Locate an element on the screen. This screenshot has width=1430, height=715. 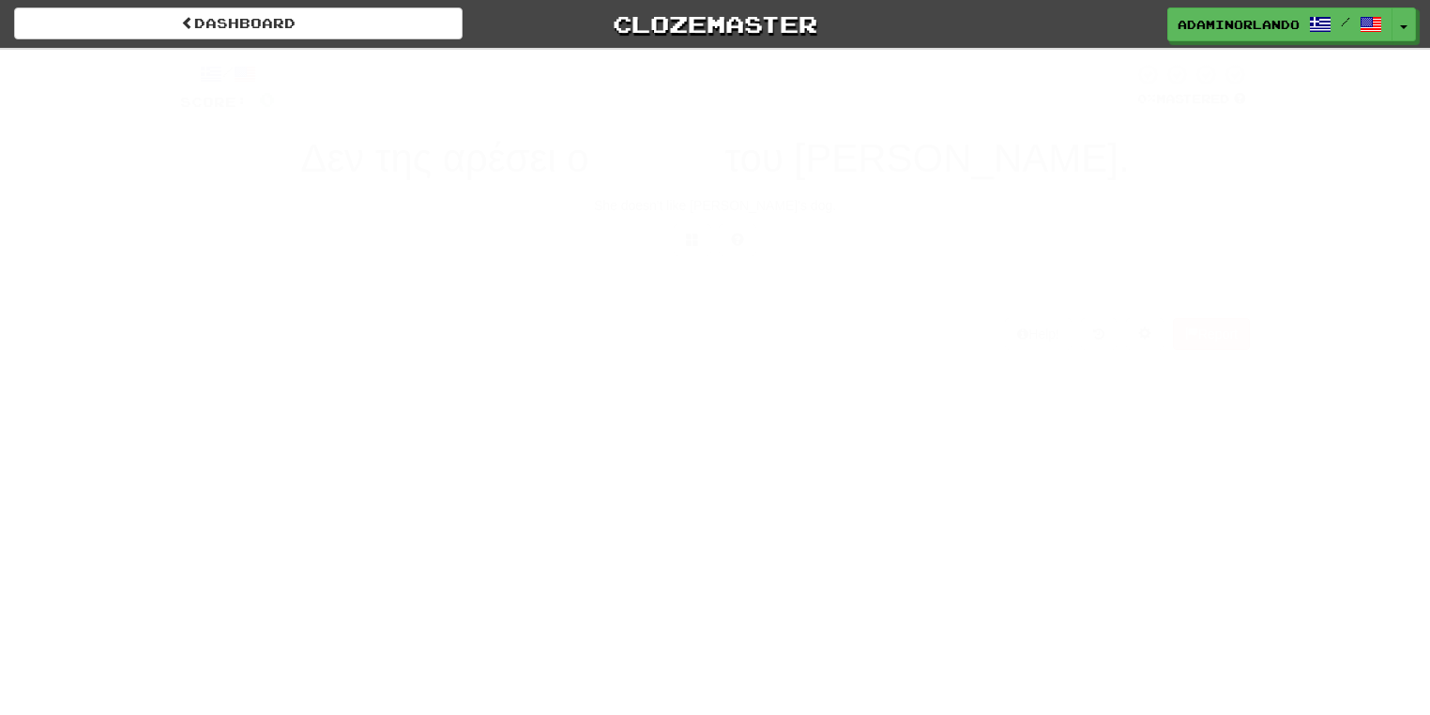
button: Submit is located at coordinates (715, 287).